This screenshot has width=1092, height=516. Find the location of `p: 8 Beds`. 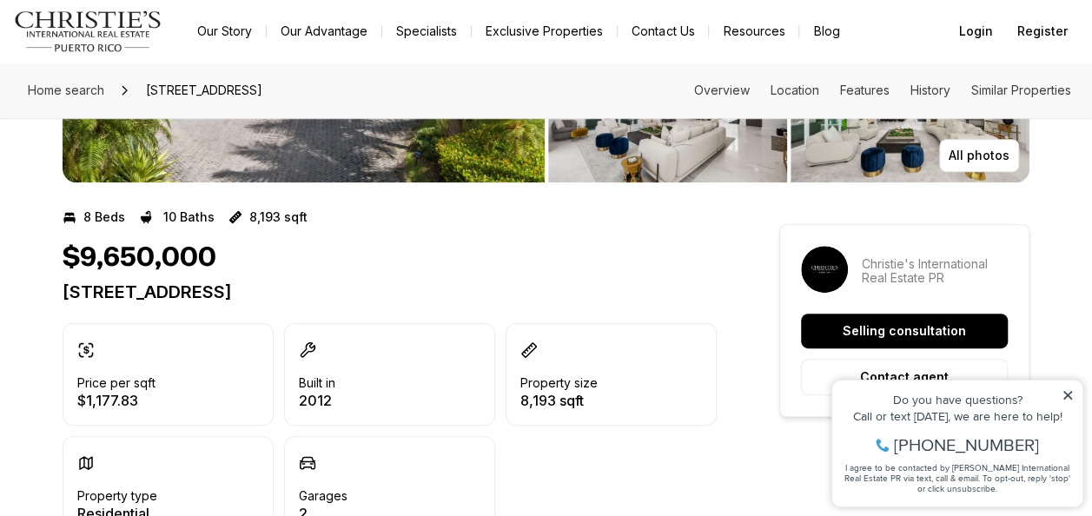

p: 8 Beds is located at coordinates (104, 217).